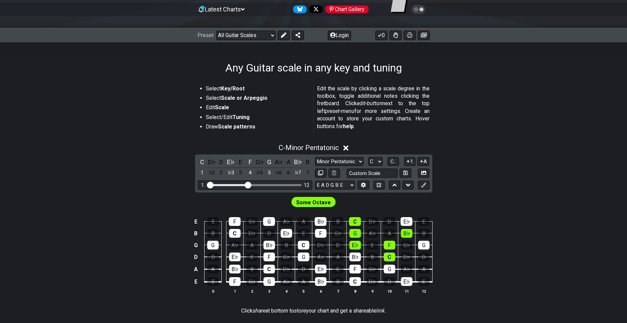  I want to click on em: link, so click(380, 310).